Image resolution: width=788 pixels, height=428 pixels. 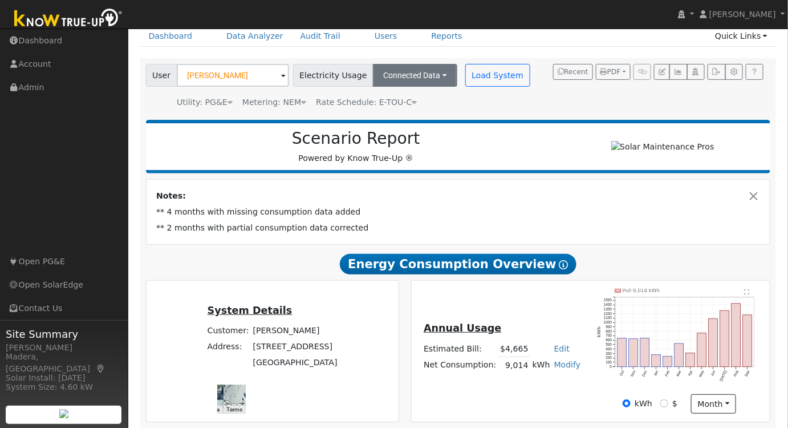 I want to click on text: Oct, so click(x=622, y=373).